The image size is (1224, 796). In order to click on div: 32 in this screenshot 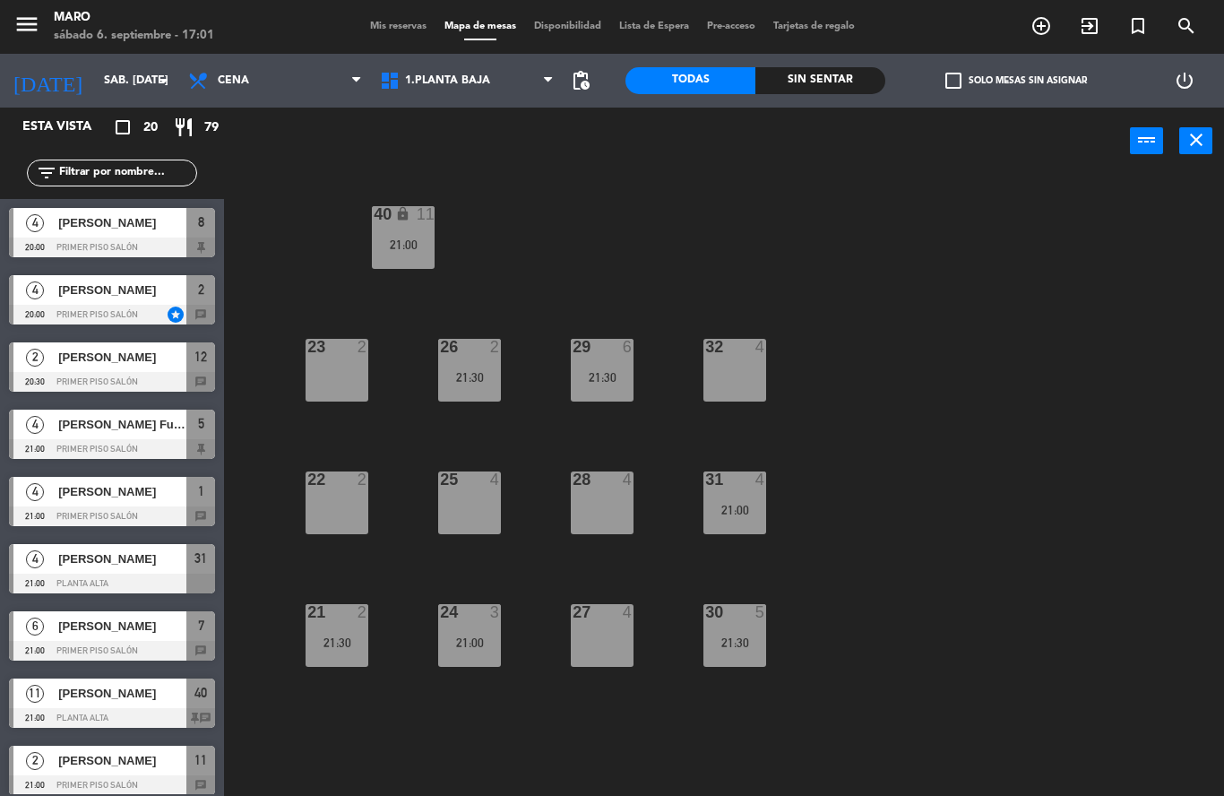, I will do `click(705, 347)`.